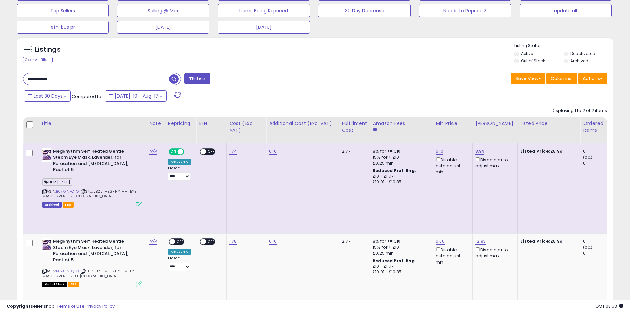 The width and height of the screenshot is (630, 313). I want to click on button: Last 30 Days, so click(47, 96).